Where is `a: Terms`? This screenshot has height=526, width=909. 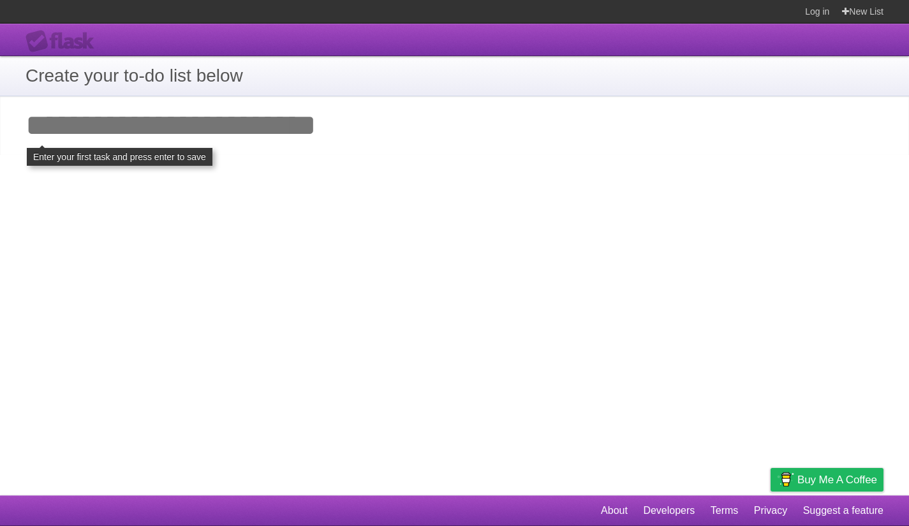 a: Terms is located at coordinates (724, 511).